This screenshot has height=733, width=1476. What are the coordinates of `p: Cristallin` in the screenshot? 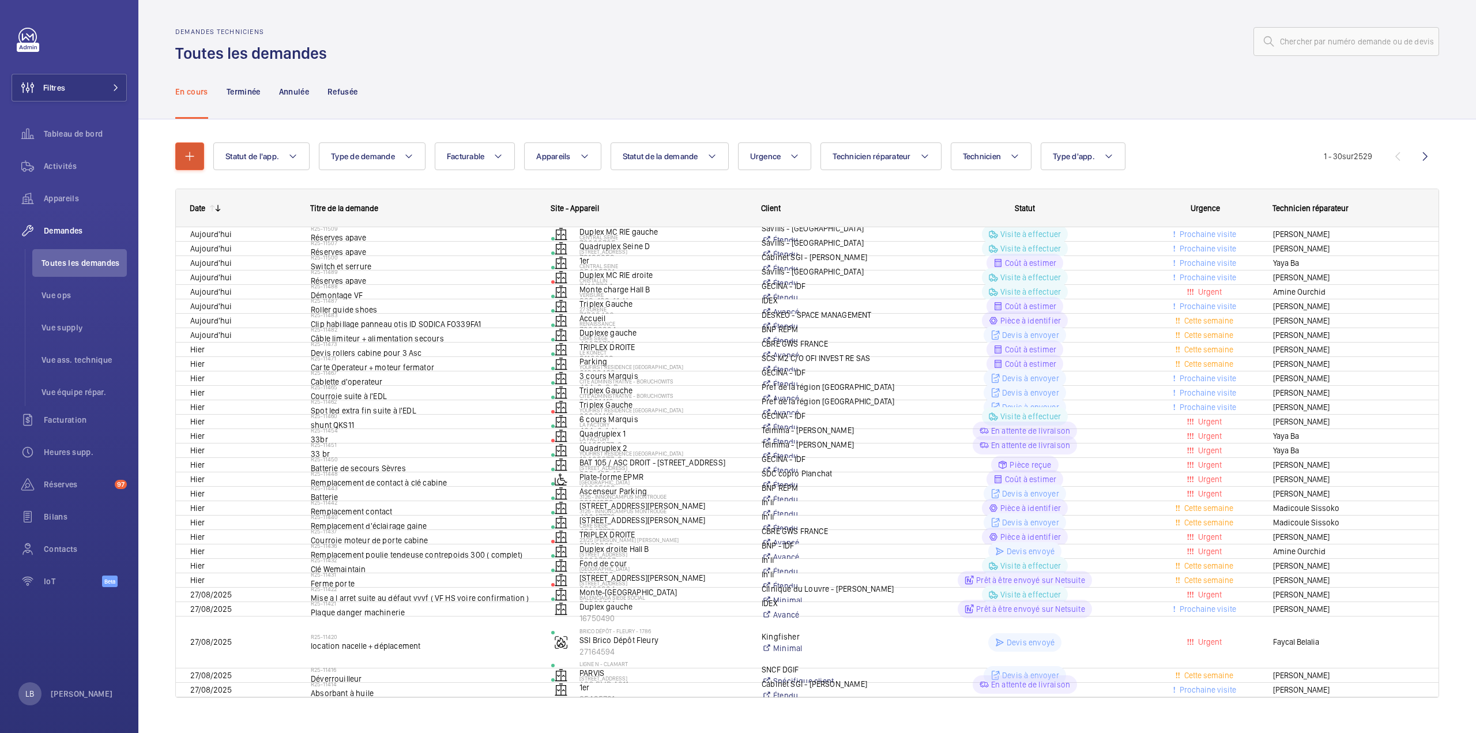 It's located at (663, 280).